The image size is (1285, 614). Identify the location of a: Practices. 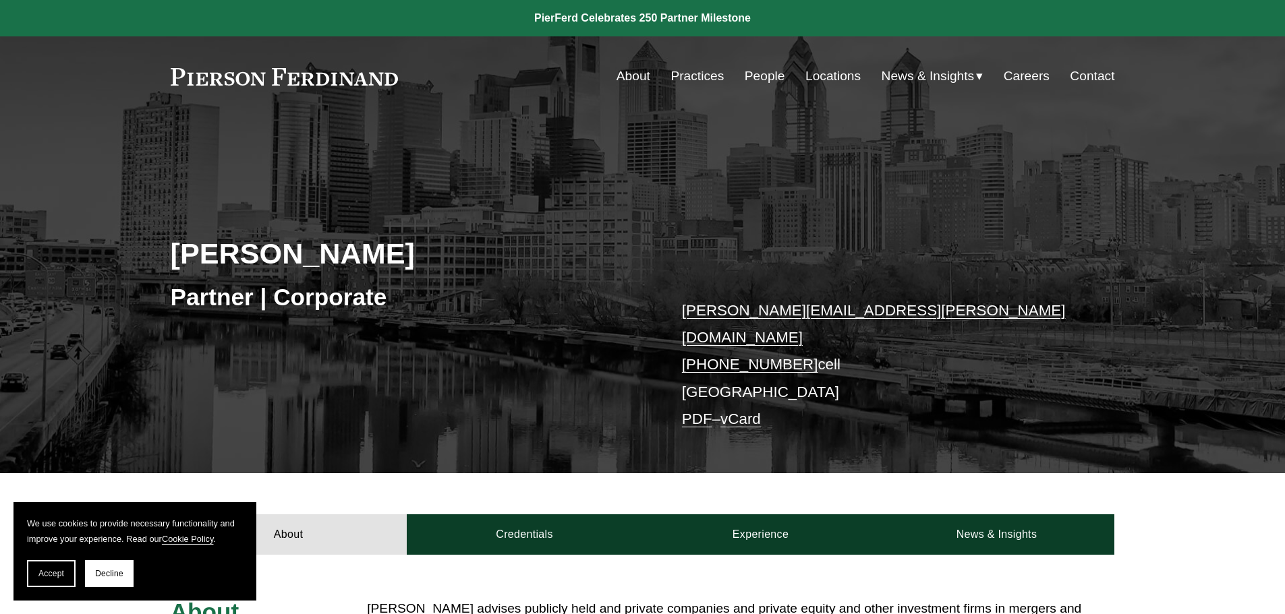
(697, 76).